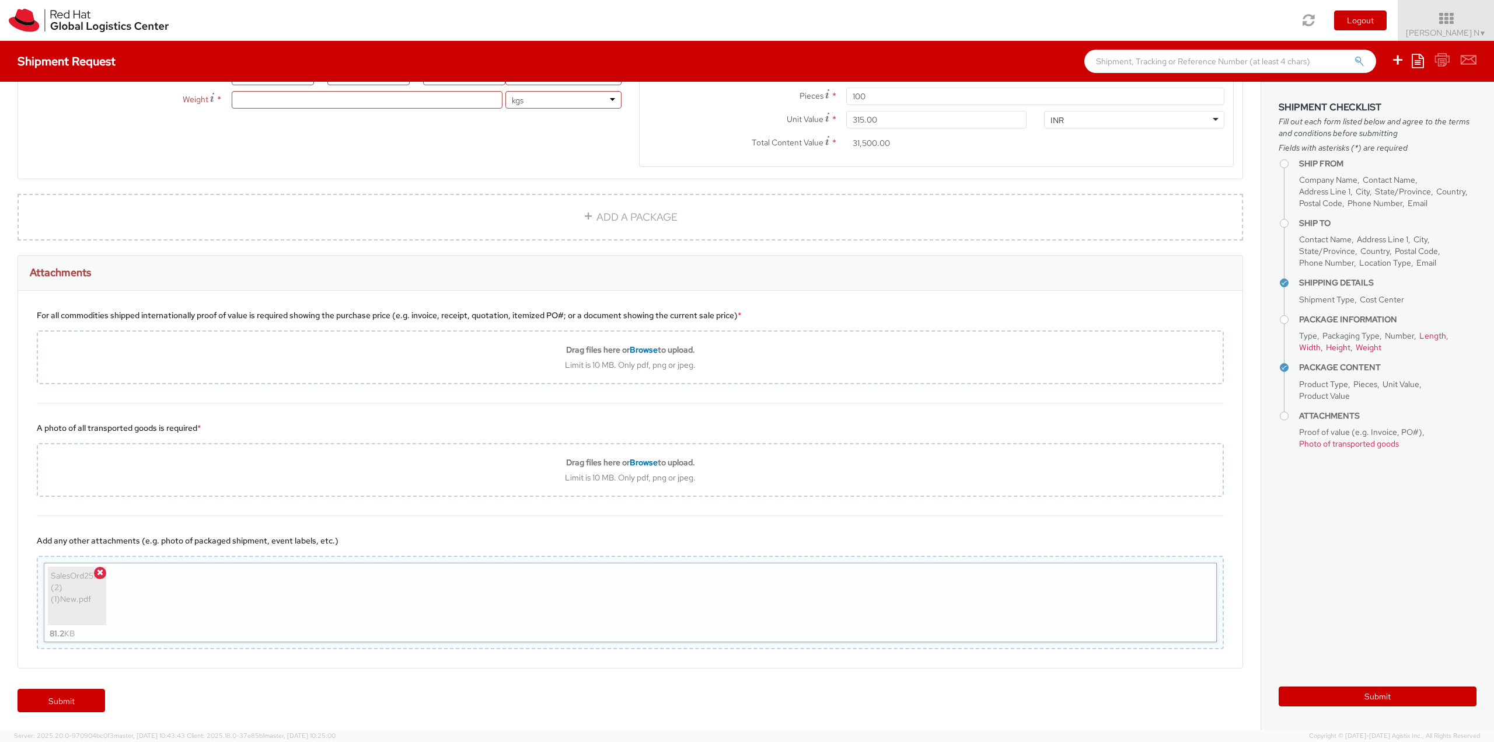 The height and width of the screenshot is (742, 1494). I want to click on div: KB, so click(62, 633).